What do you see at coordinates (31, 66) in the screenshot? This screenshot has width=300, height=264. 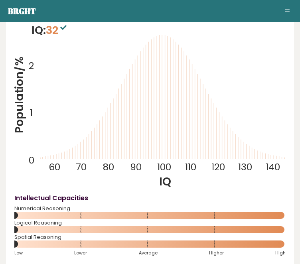 I see `tspan: 2` at bounding box center [31, 66].